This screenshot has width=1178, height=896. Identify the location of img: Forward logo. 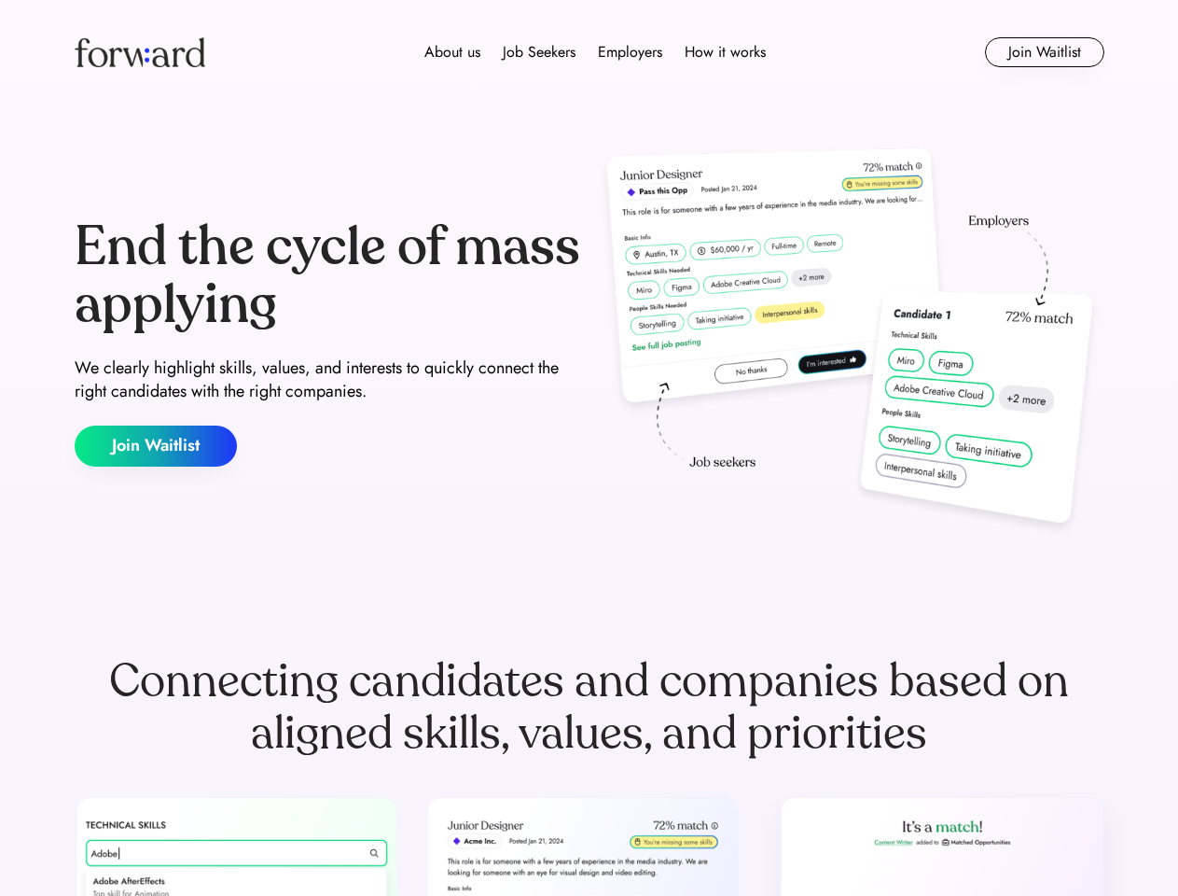
(140, 52).